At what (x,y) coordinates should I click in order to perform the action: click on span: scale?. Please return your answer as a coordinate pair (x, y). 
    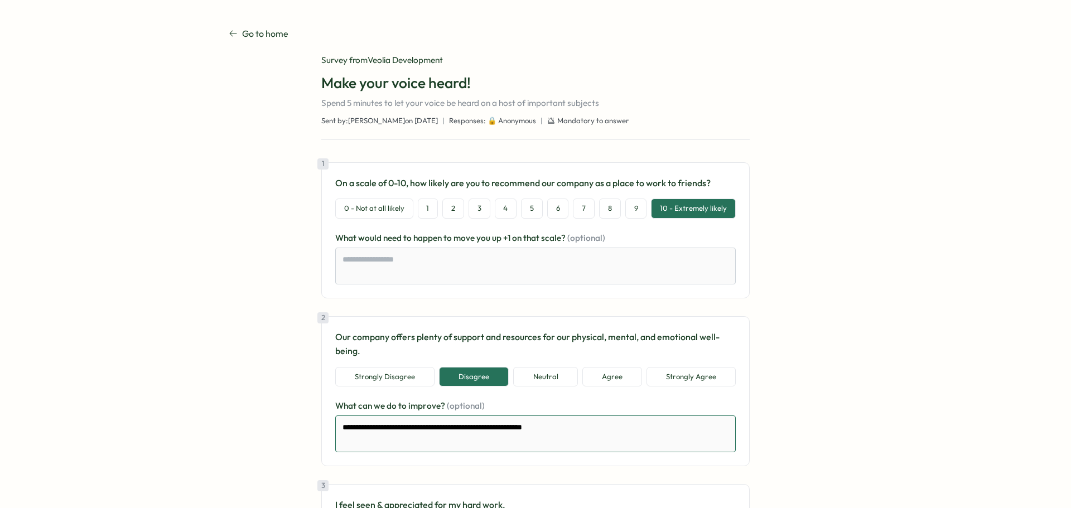
    Looking at the image, I should click on (554, 238).